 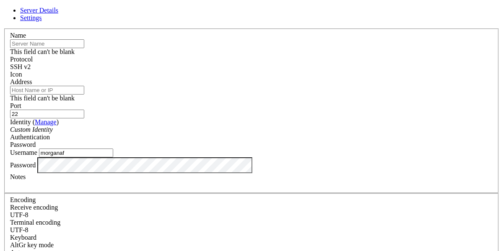 I want to click on span: Password, so click(x=23, y=145).